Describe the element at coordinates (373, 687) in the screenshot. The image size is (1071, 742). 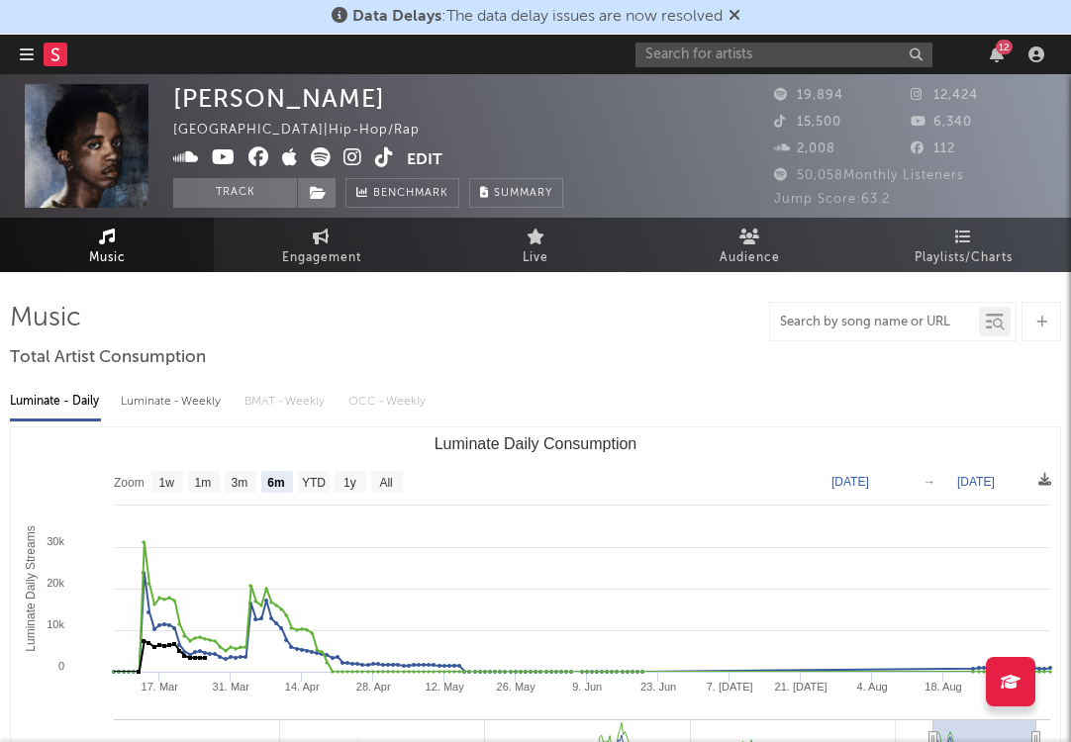
I see `text: 28. Apr` at that location.